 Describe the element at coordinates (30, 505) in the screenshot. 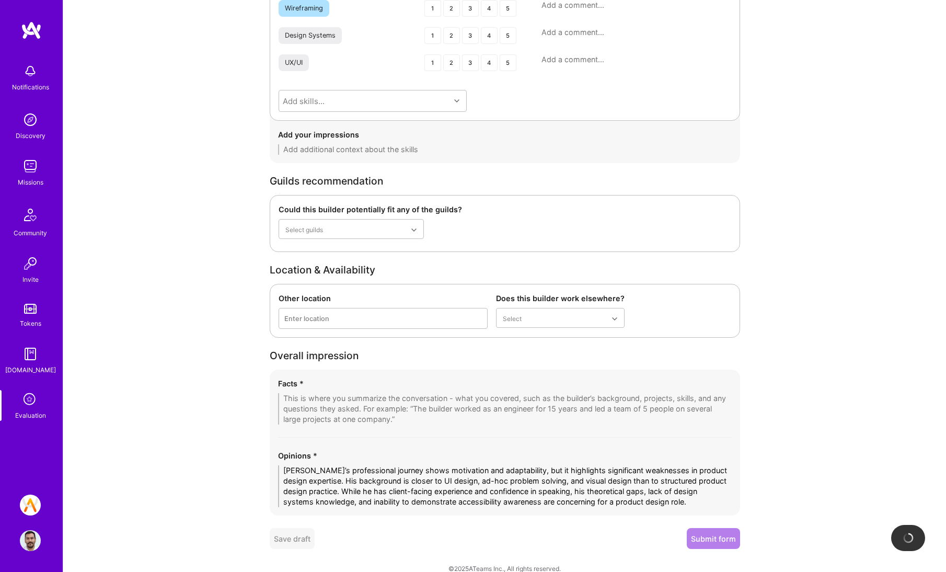

I see `a: A.Team // Selection Team - help us grow the community!` at that location.